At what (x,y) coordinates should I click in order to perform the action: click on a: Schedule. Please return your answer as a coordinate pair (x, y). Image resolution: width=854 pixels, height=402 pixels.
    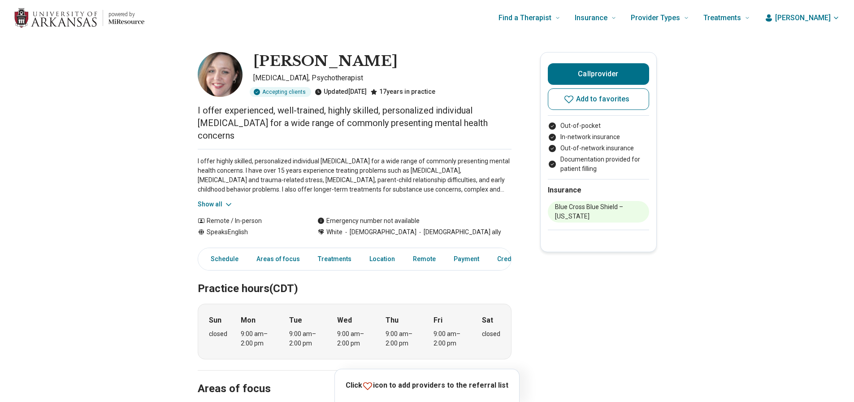
    Looking at the image, I should click on (222, 259).